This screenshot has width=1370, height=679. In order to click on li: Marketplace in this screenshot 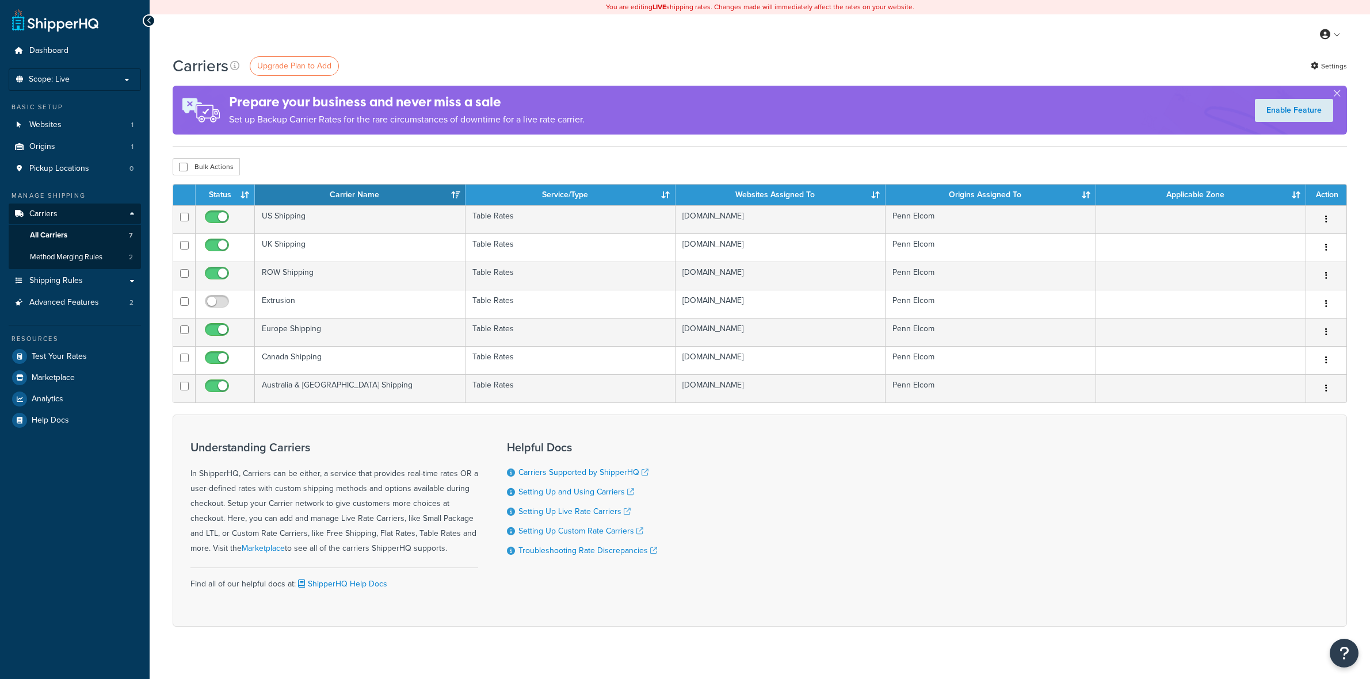, I will do `click(75, 378)`.